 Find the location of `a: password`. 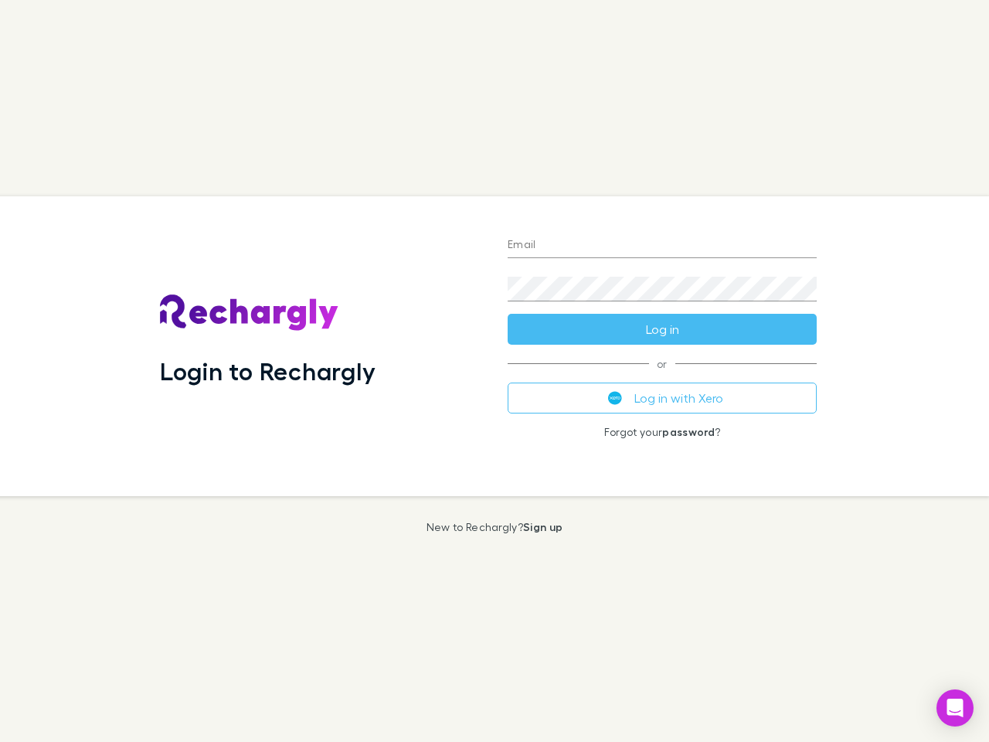

a: password is located at coordinates (688, 431).